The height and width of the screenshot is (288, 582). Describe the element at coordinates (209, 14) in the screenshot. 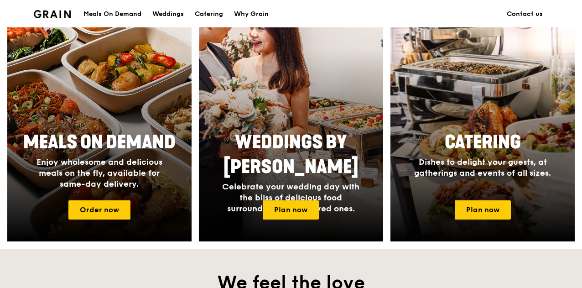

I see `a: Catering` at that location.